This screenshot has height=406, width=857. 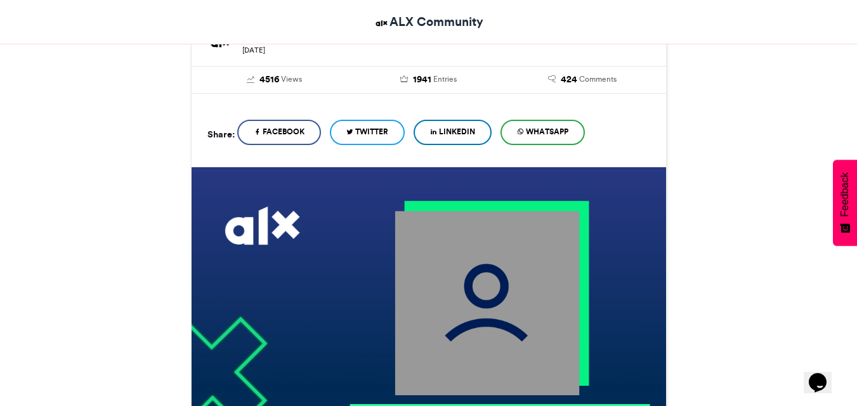 I want to click on span: Views, so click(x=291, y=79).